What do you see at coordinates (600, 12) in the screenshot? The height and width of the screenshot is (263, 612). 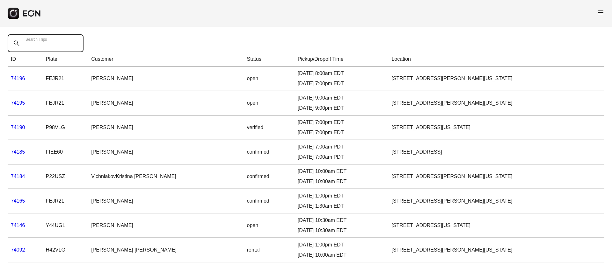 I see `span: menu` at bounding box center [600, 12].